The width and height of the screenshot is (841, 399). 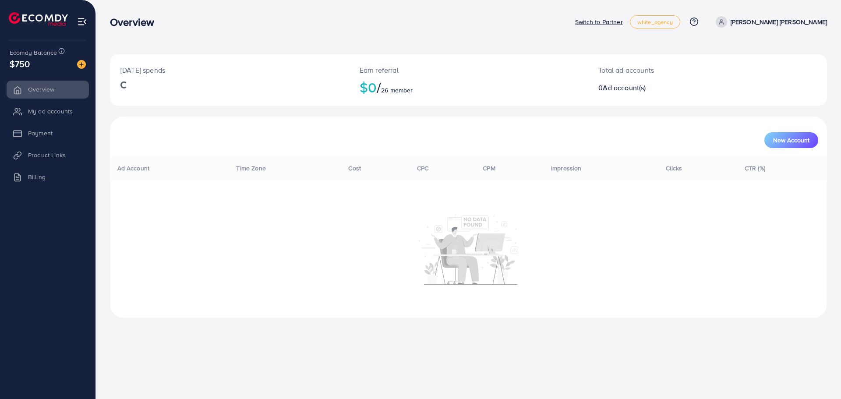 What do you see at coordinates (677, 70) in the screenshot?
I see `p: Total ad accounts` at bounding box center [677, 70].